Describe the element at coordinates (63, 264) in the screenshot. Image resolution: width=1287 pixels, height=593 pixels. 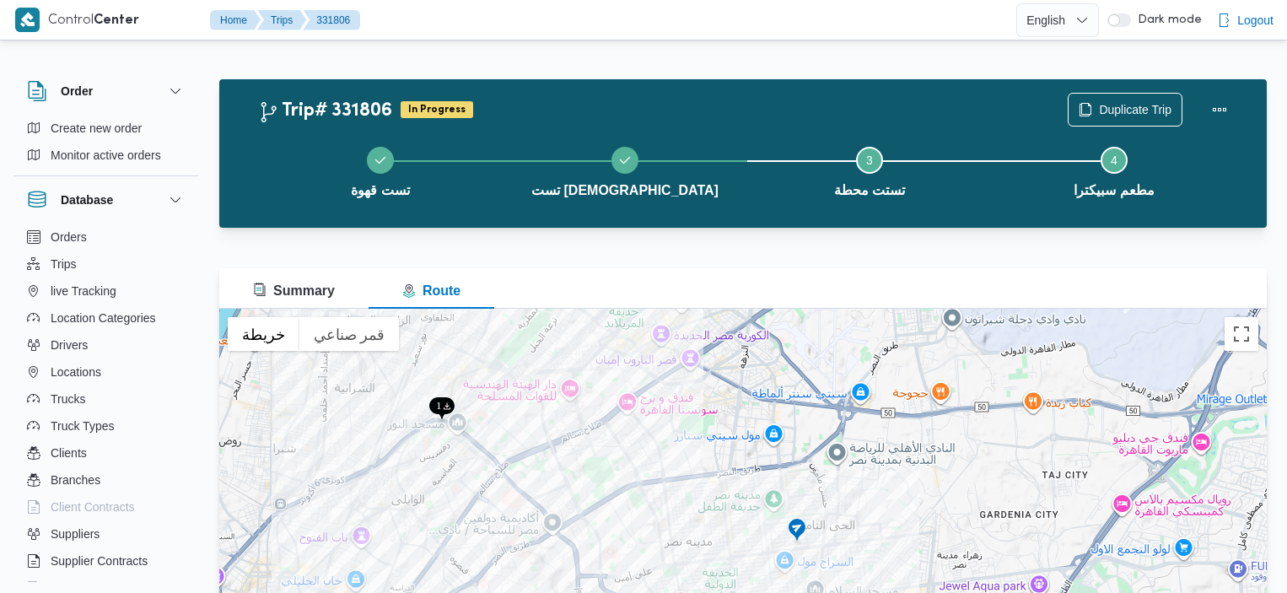
I see `span: Trips` at that location.